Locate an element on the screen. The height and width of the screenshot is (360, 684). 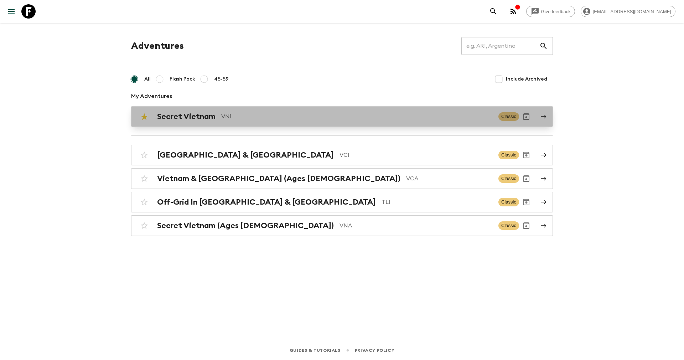
h2: Secret Vietnam is located at coordinates (186, 116).